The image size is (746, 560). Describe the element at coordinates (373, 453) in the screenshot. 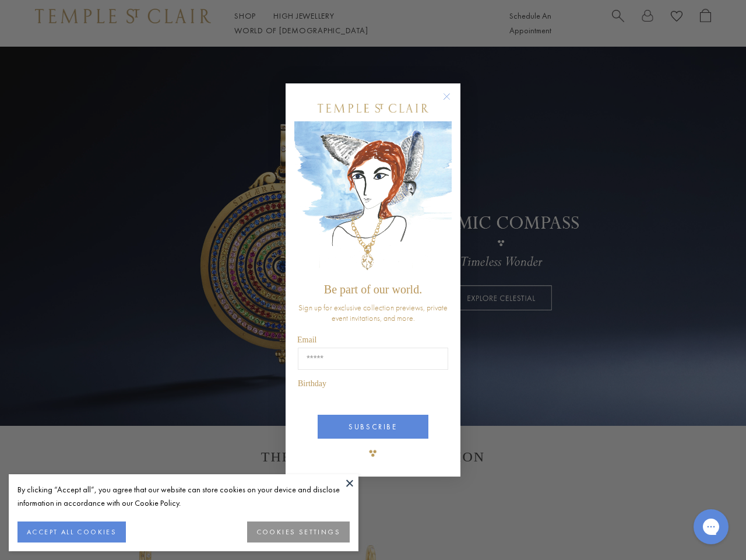

I see `img: TSC` at that location.